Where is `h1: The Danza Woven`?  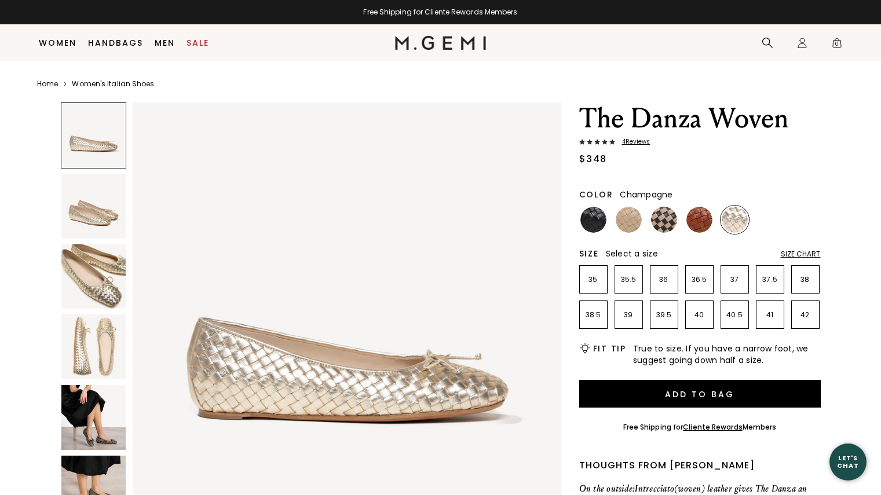
h1: The Danza Woven is located at coordinates (700, 119).